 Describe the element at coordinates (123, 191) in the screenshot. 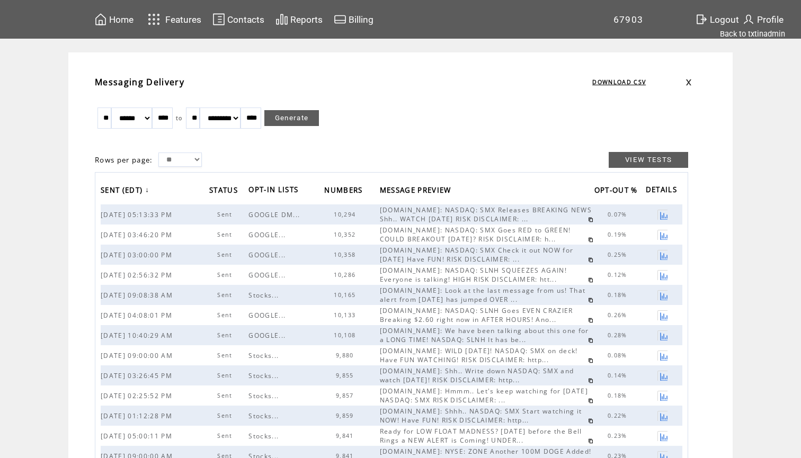

I see `span: SENT (EDT)` at that location.